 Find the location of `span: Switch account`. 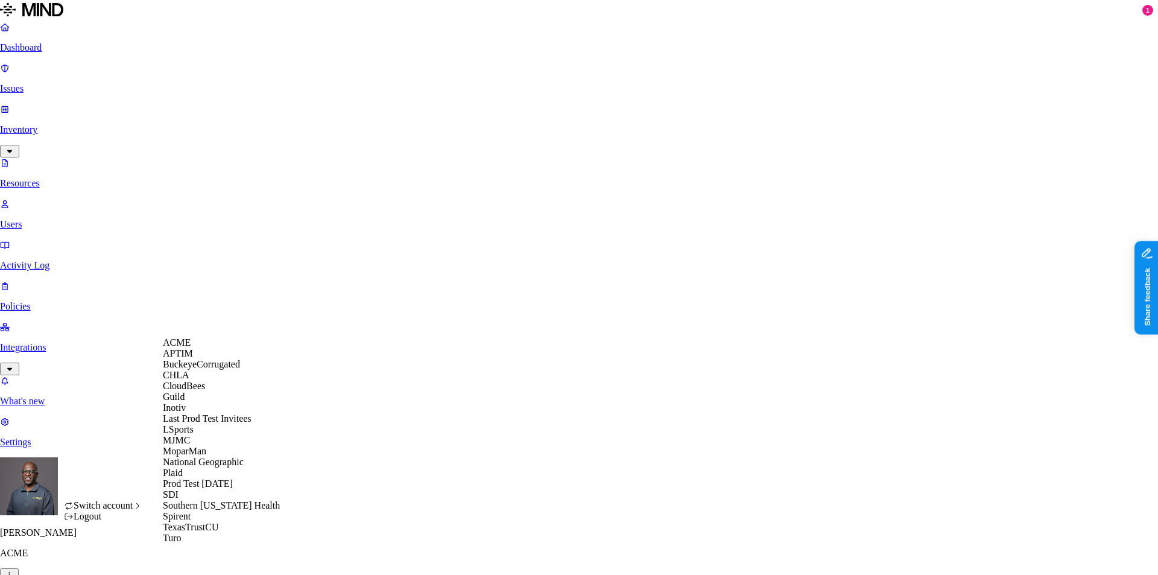

span: Switch account is located at coordinates (103, 505).